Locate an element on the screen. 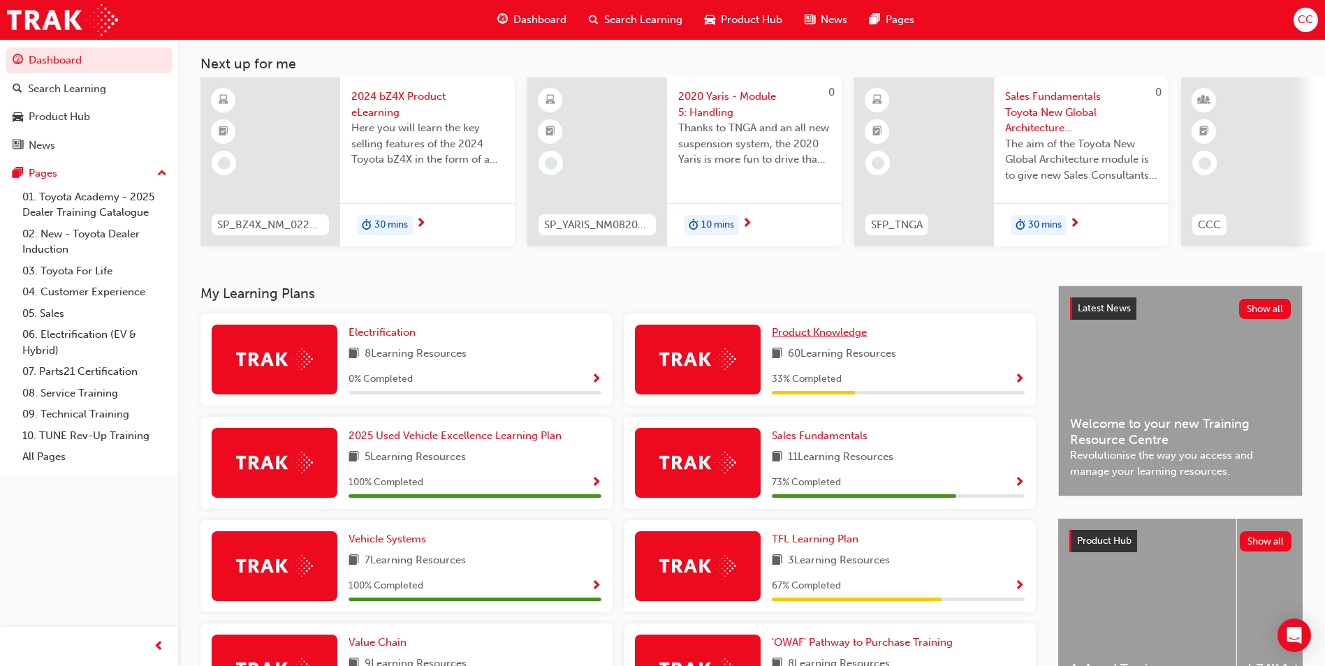 The width and height of the screenshot is (1325, 666). span: Here you will learn the key selling features of the 2024 Toyota bZ4X in the form of a virtual 6-p... is located at coordinates (427, 144).